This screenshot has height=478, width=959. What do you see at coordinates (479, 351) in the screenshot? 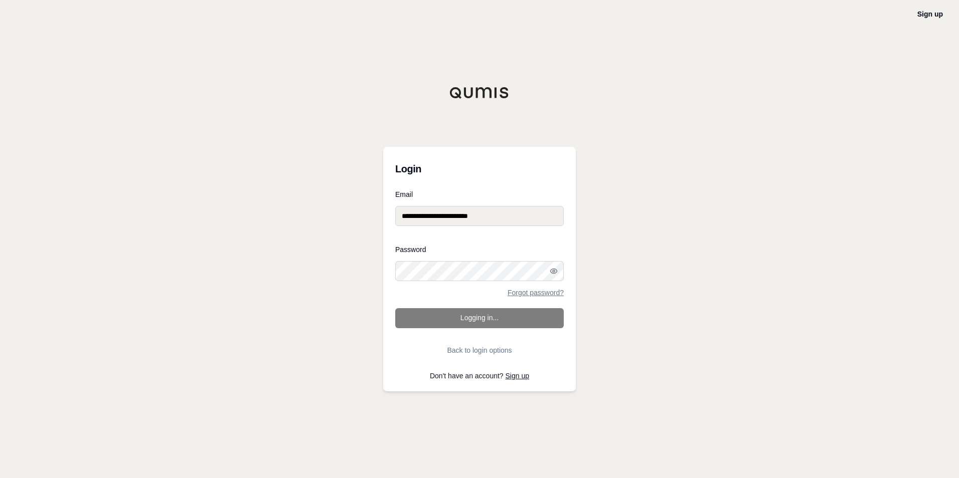
I see `button: Back to login options` at bounding box center [479, 351].